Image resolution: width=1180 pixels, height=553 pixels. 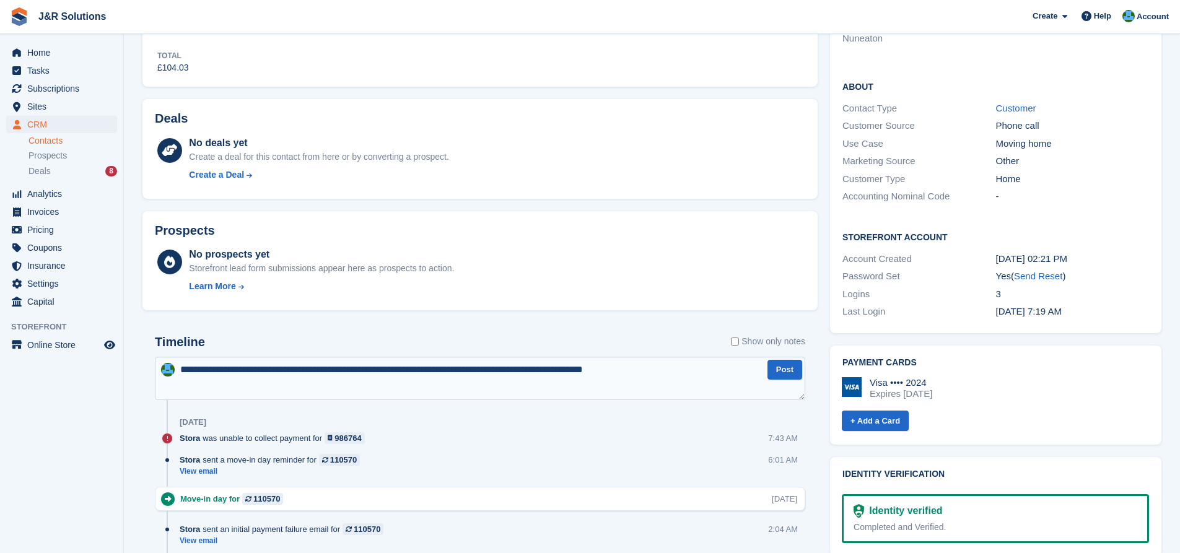 What do you see at coordinates (216, 175) in the screenshot?
I see `div: Create a Deal` at bounding box center [216, 175].